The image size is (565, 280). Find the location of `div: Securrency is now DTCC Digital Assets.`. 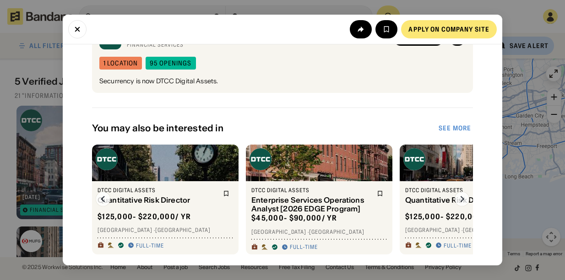

div: Securrency is now DTCC Digital Assets. is located at coordinates (283, 82).